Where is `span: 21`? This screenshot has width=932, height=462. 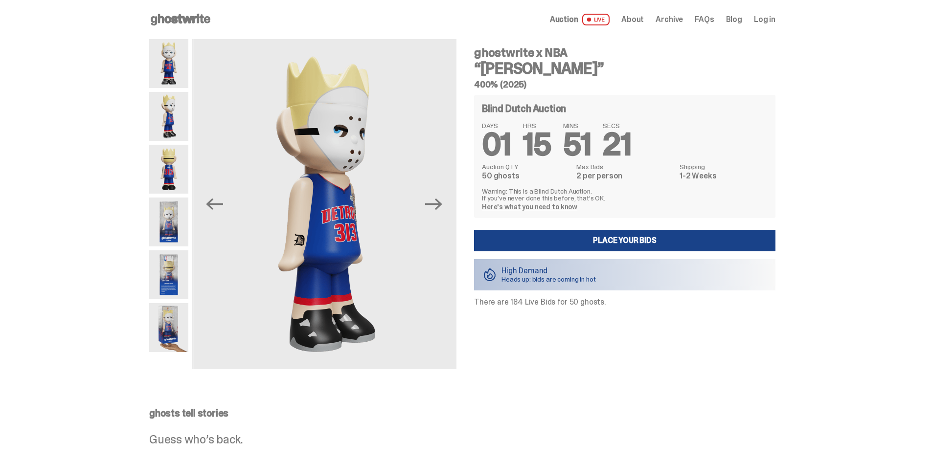
span: 21 is located at coordinates (617, 144).